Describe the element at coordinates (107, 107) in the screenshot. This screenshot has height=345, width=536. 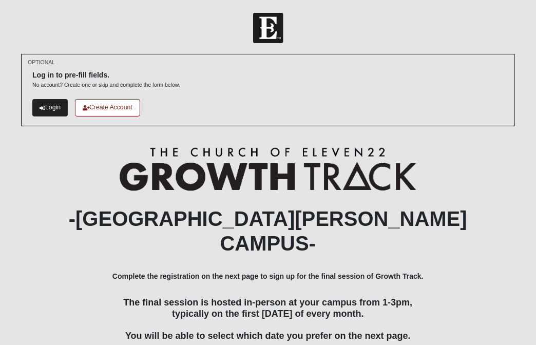
I see `a: Create Account` at that location.